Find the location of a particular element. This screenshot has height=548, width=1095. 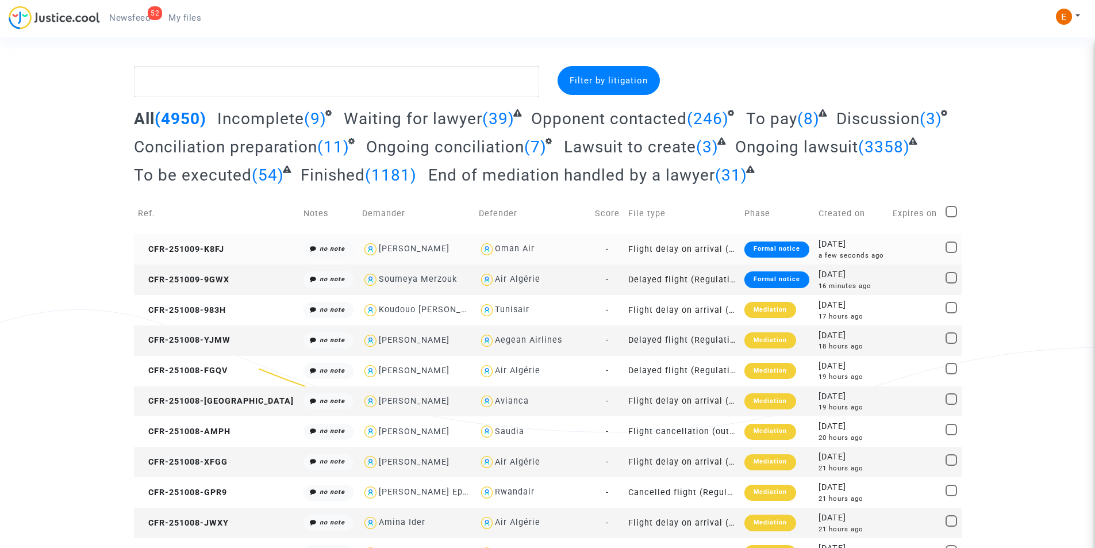

span: CFR-251009-9GWX is located at coordinates (183, 279).